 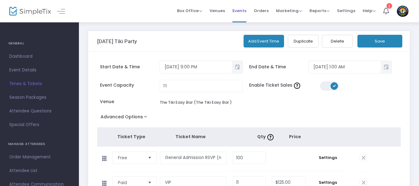 I want to click on span: Order Management, so click(x=39, y=157).